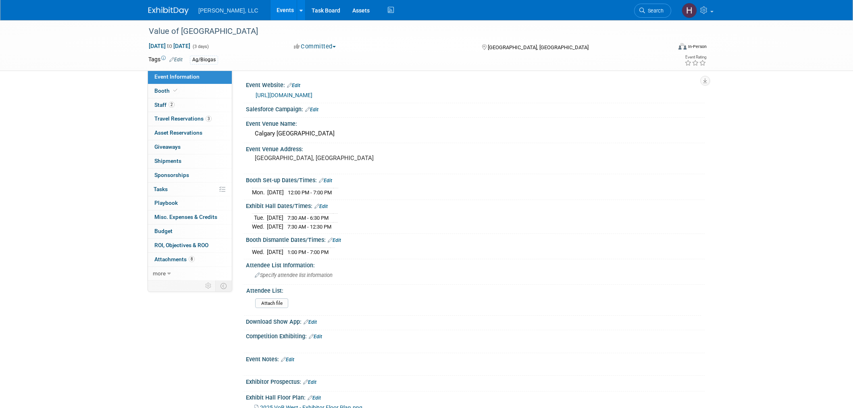 The image size is (853, 408). I want to click on span: Misc. Expenses & Credits, so click(186, 217).